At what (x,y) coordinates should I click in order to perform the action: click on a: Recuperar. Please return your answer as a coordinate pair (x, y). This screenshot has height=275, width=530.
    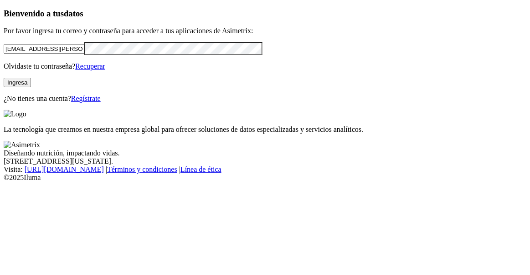
    Looking at the image, I should click on (90, 66).